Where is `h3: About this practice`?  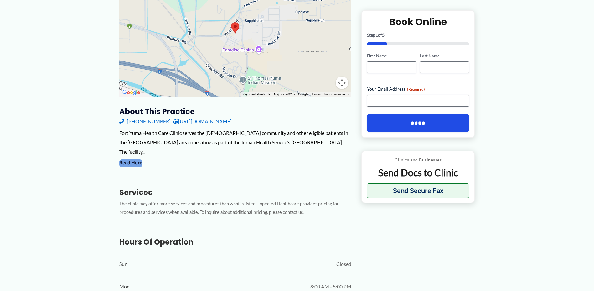
h3: About this practice is located at coordinates (235, 111).